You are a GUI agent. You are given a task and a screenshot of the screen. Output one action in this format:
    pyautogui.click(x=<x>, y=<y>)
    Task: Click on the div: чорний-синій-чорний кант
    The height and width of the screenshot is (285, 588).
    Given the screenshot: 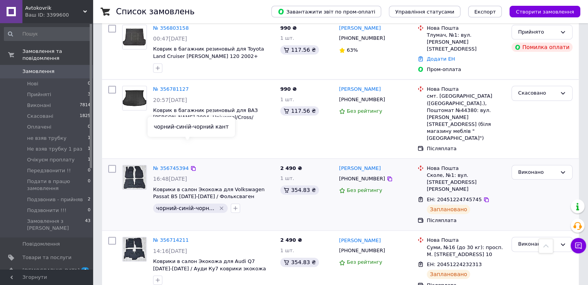 What is the action you would take?
    pyautogui.click(x=191, y=127)
    